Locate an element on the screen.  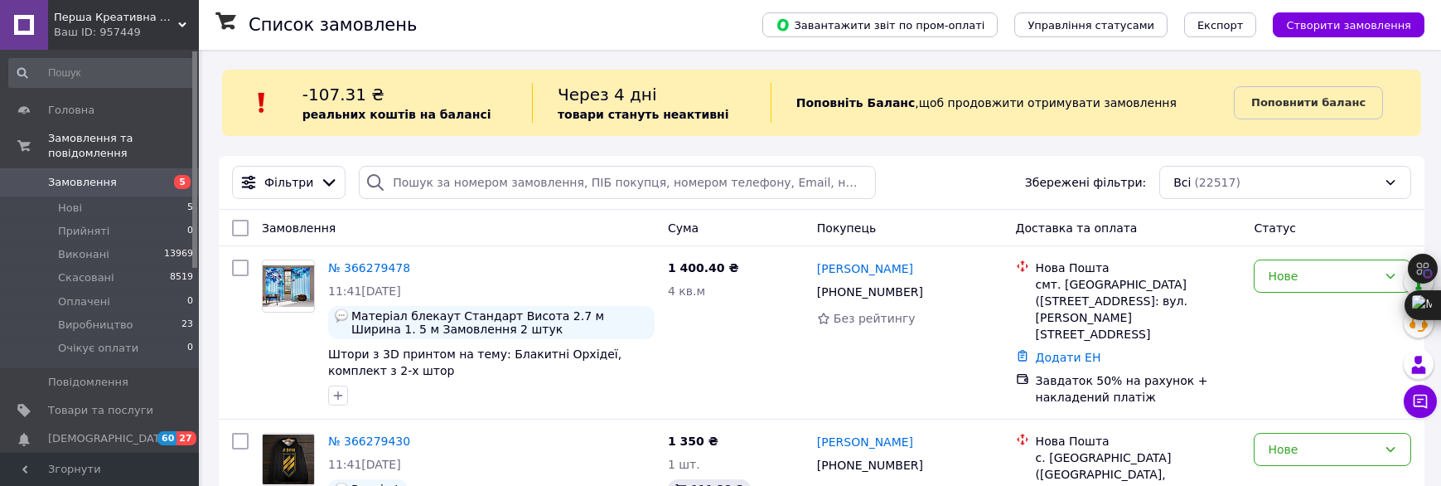
span: Покупець is located at coordinates (846, 228).